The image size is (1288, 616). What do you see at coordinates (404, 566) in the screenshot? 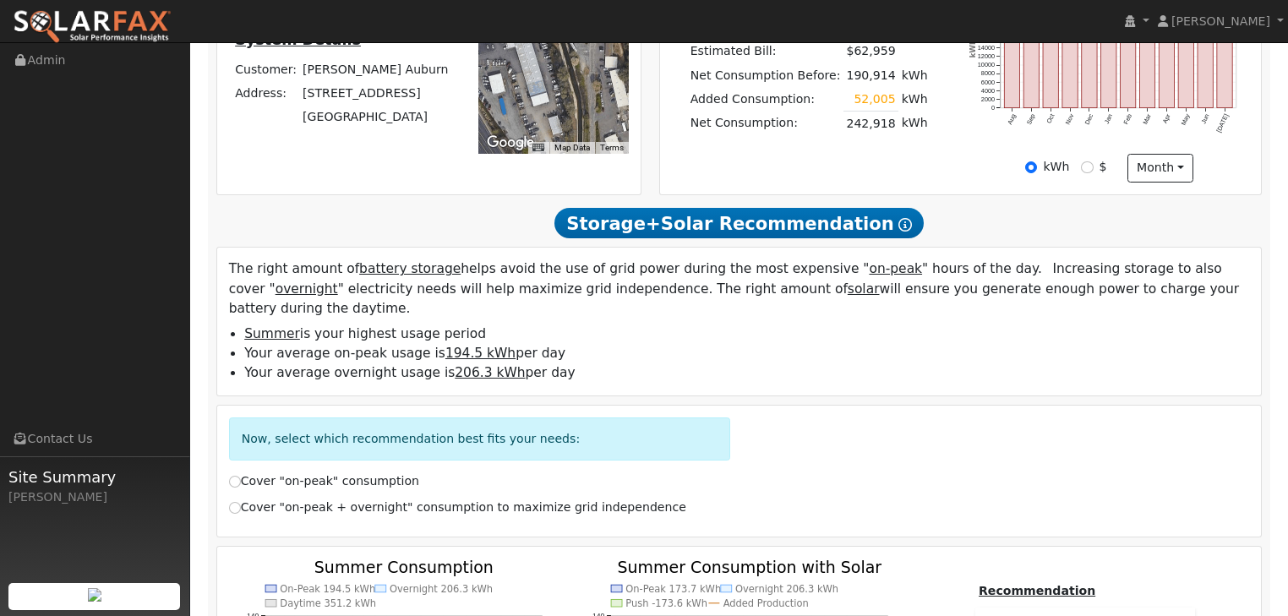
I see `text: Summer Consumption` at bounding box center [404, 566].